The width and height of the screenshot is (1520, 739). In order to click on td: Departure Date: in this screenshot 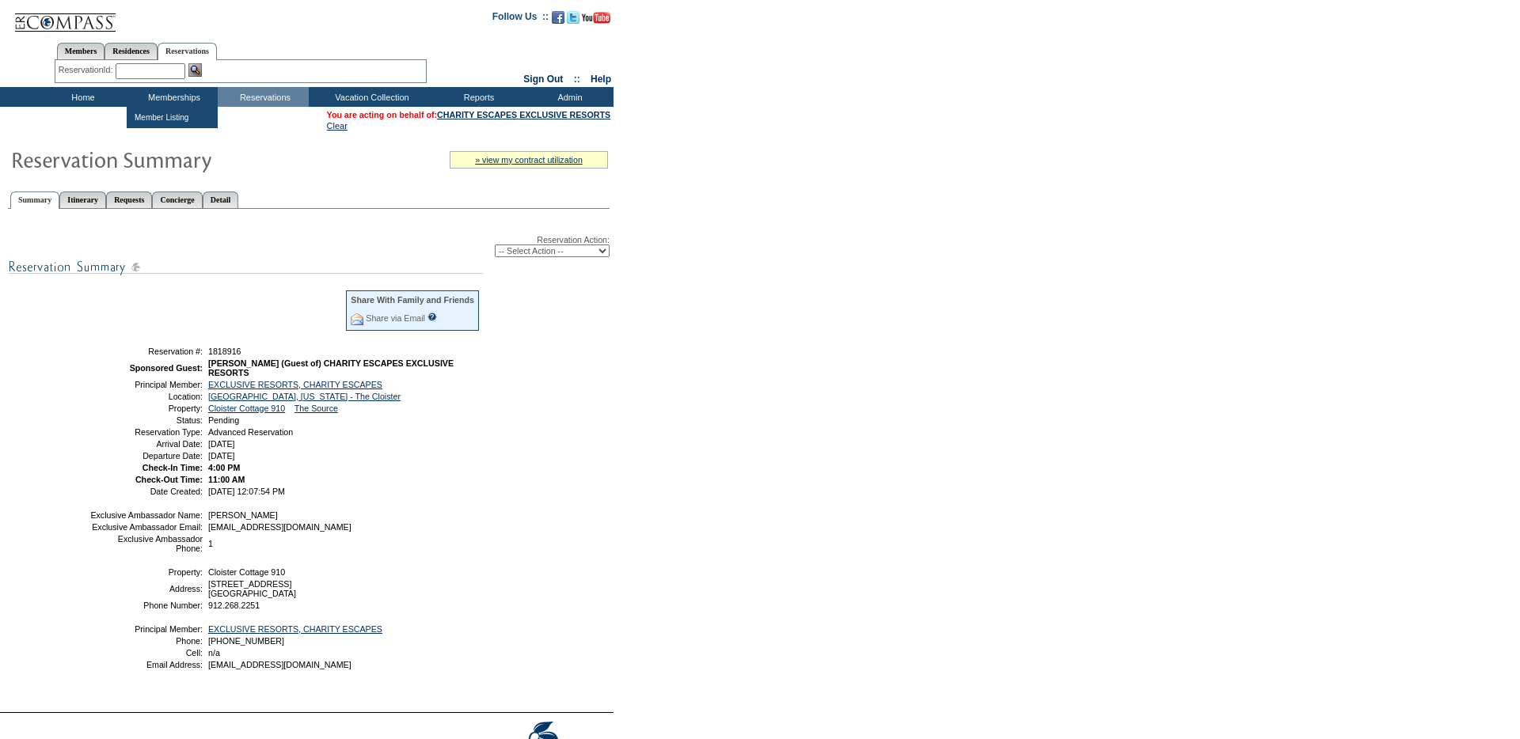, I will do `click(146, 456)`.